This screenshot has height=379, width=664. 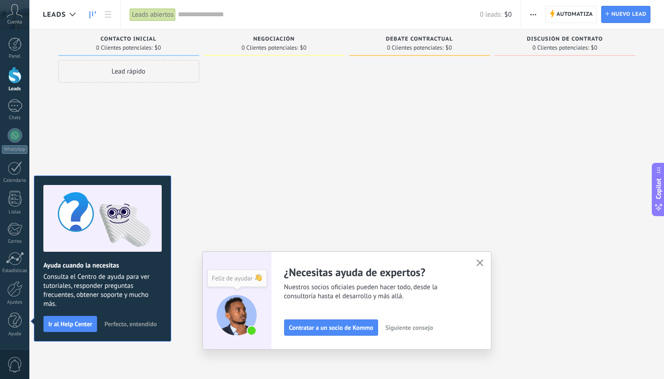 What do you see at coordinates (108, 14) in the screenshot?
I see `a: Lista` at bounding box center [108, 14].